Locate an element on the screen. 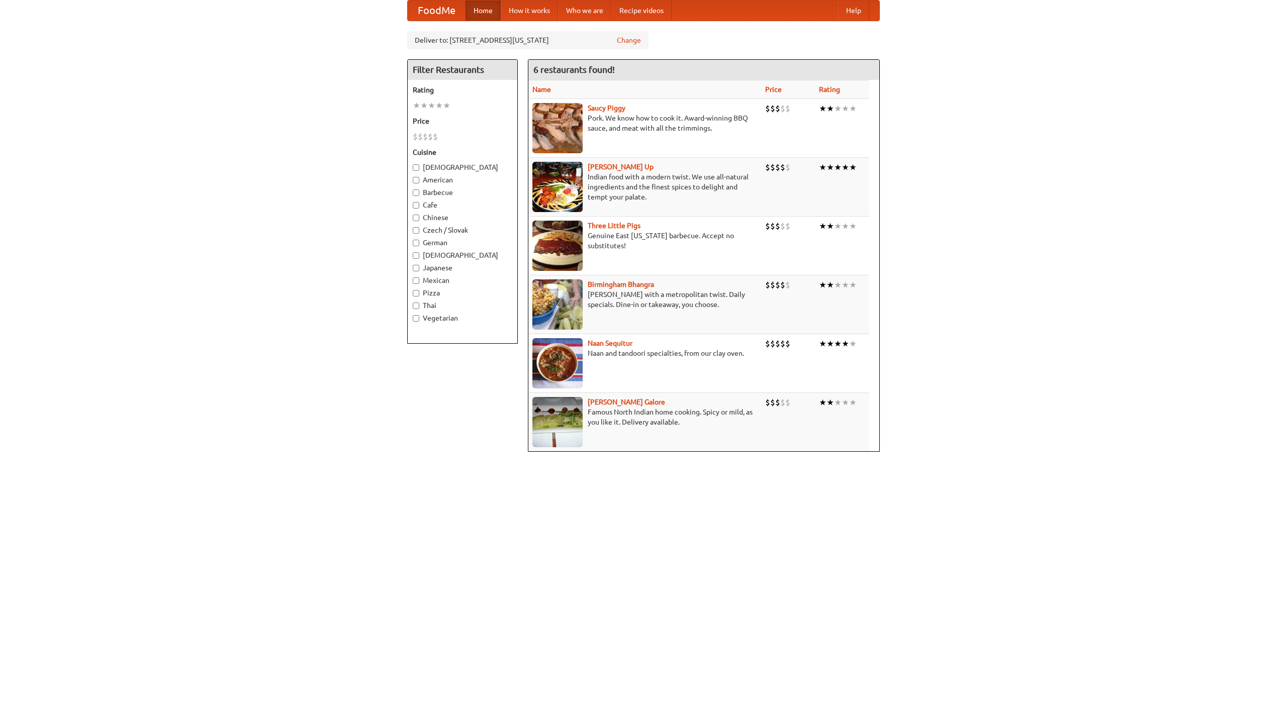 The width and height of the screenshot is (1287, 711). h5: Rating is located at coordinates (462, 90).